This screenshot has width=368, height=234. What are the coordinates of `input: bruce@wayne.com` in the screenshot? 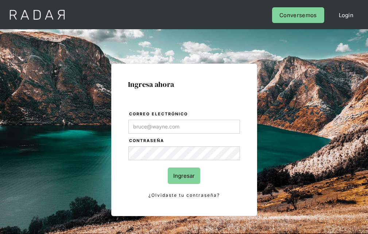 It's located at (184, 127).